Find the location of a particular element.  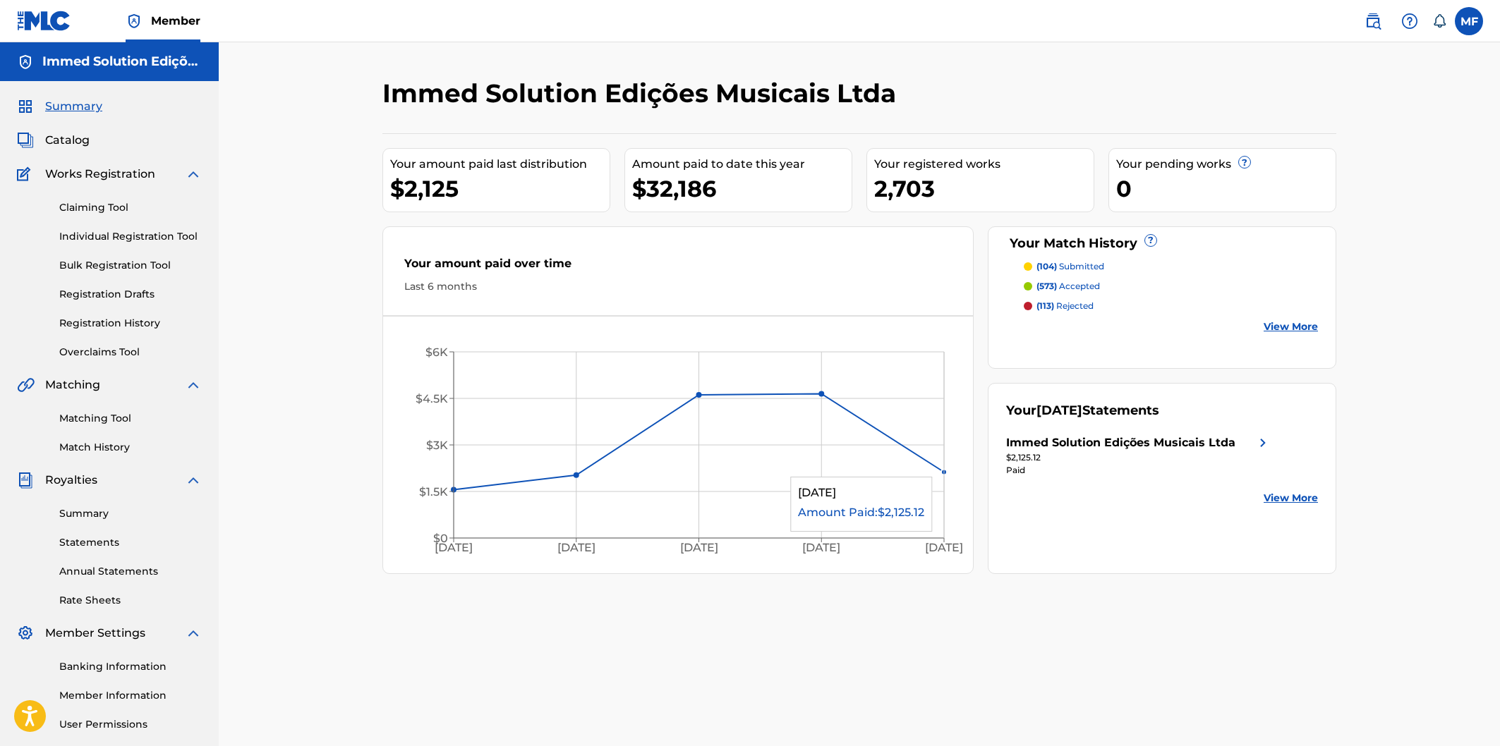

div: 0 is located at coordinates (1226, 188).